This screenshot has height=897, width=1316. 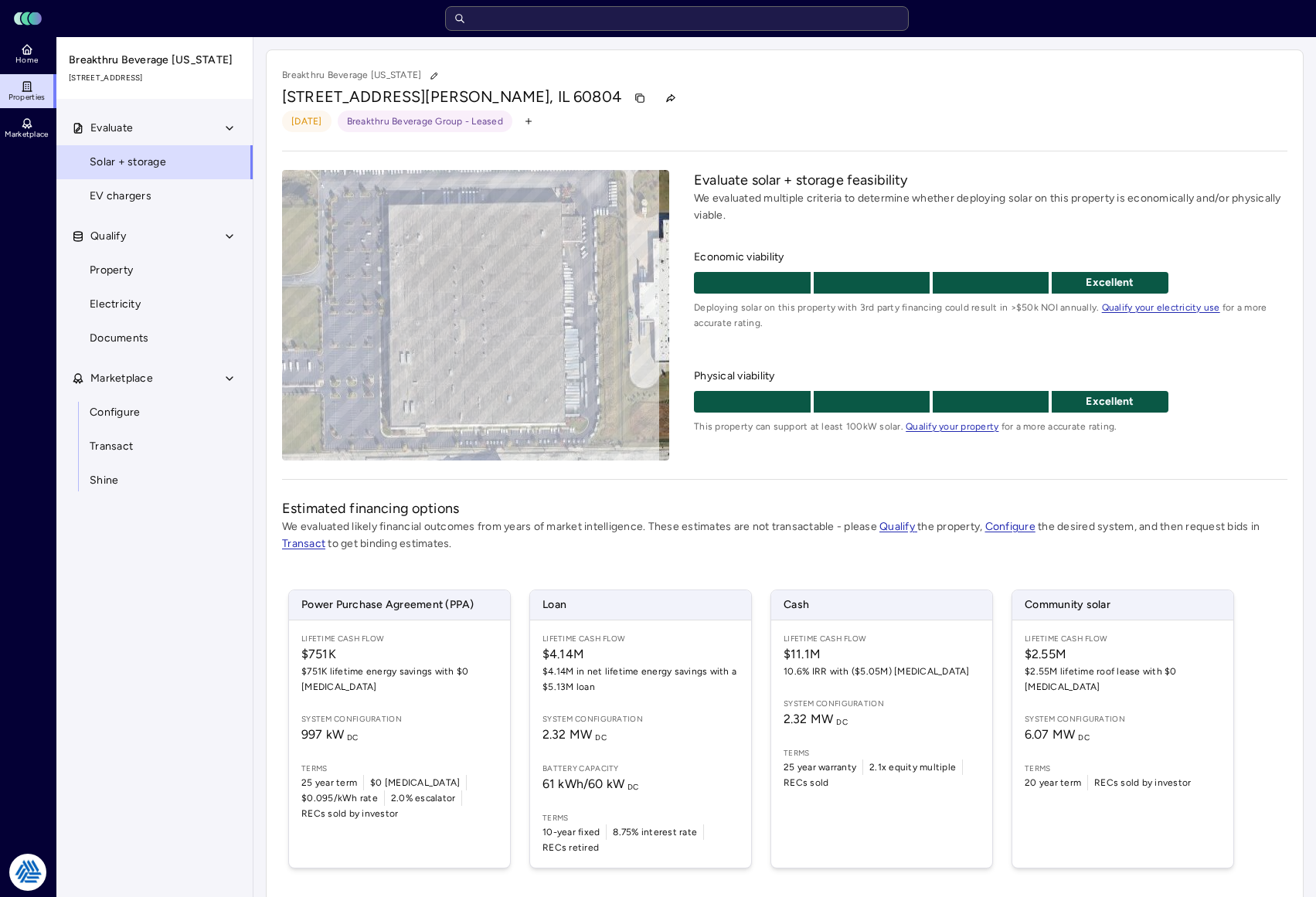 What do you see at coordinates (399, 655) in the screenshot?
I see `span: $751K` at bounding box center [399, 655].